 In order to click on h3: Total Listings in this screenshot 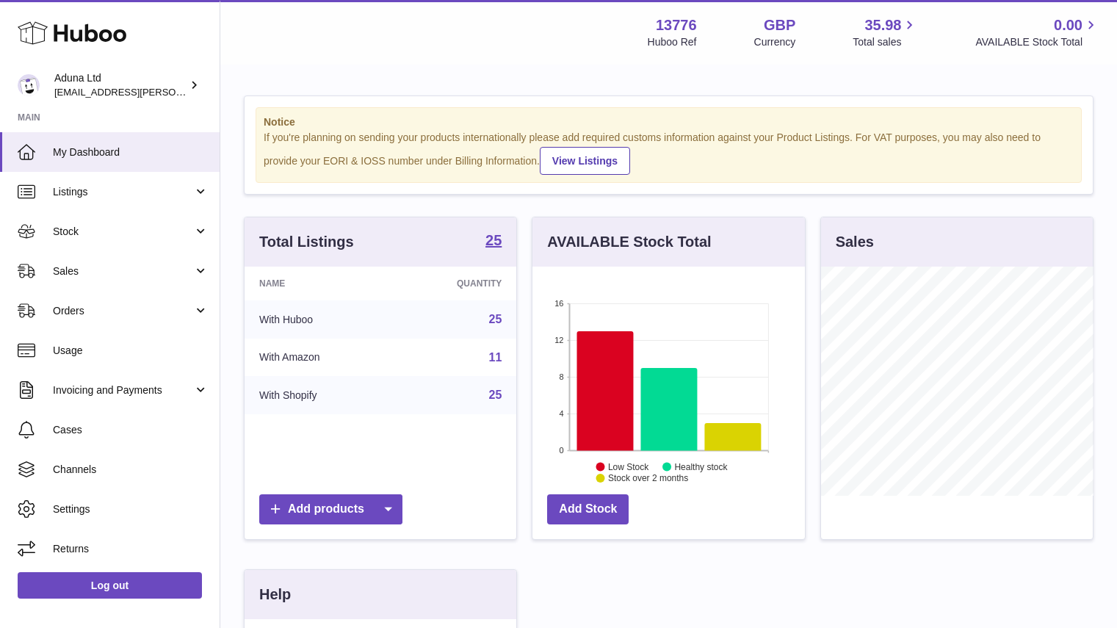, I will do `click(306, 242)`.